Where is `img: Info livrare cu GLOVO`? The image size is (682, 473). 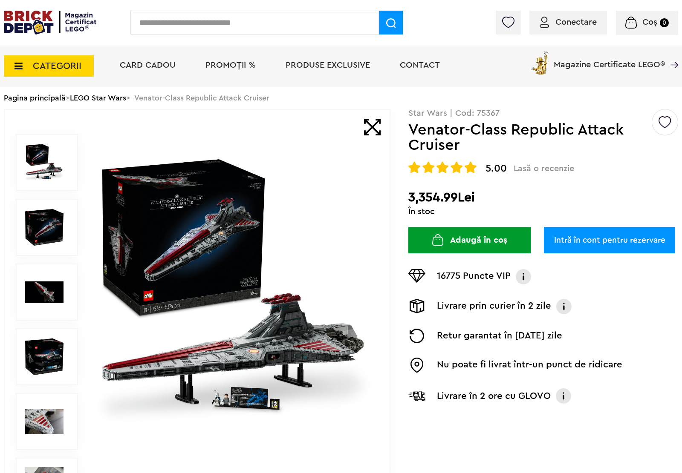
img: Info livrare cu GLOVO is located at coordinates (563, 396).